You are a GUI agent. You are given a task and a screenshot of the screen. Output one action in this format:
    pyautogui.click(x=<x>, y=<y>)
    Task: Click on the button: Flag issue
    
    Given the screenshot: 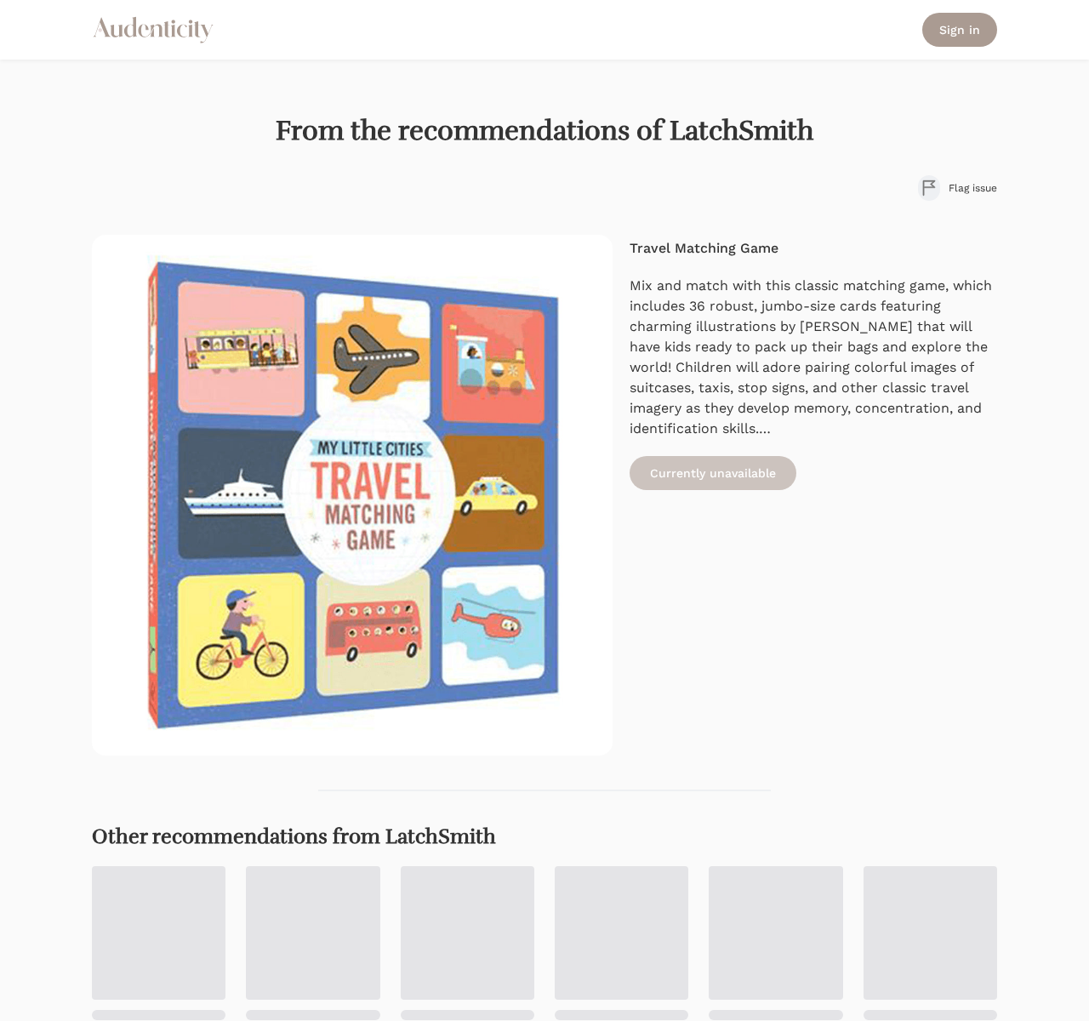 What is the action you would take?
    pyautogui.click(x=957, y=188)
    